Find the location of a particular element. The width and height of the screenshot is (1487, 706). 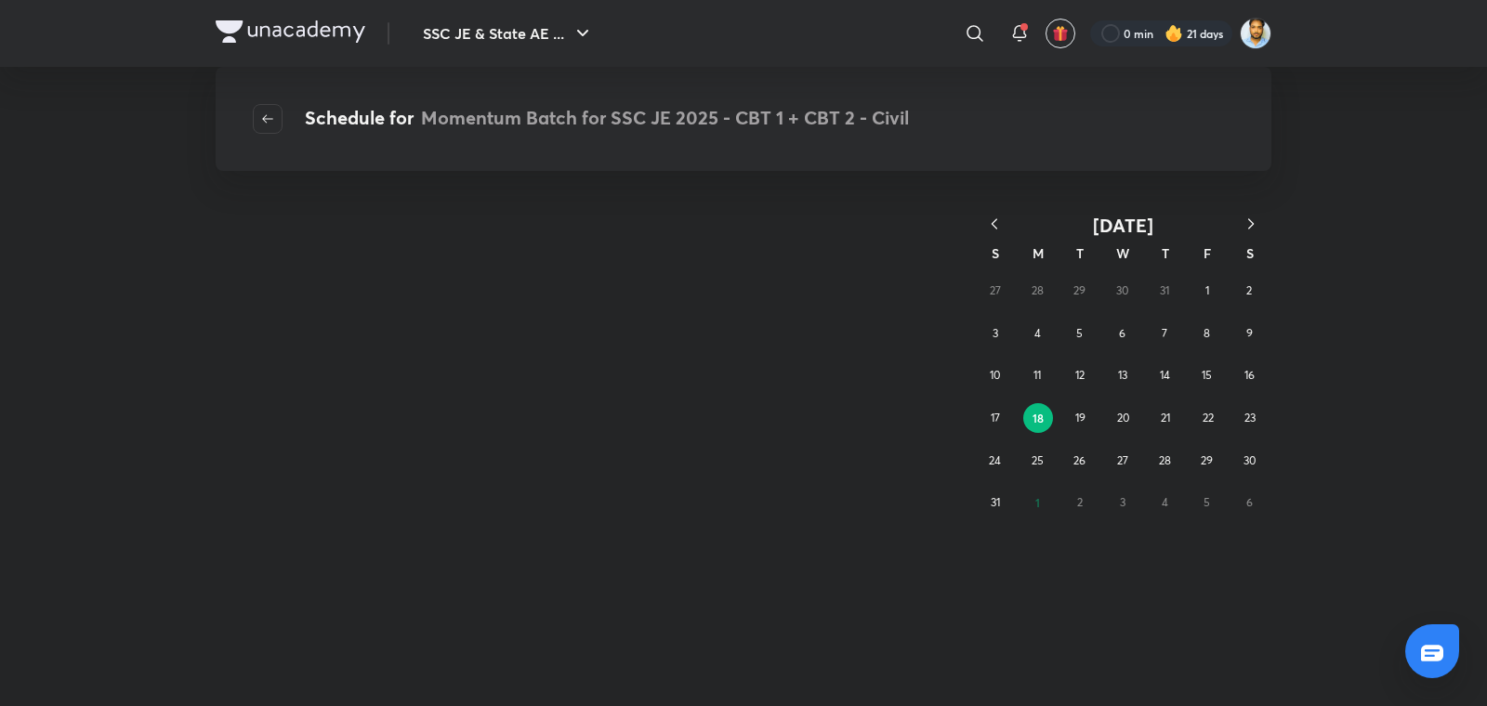

abbr: Saturday is located at coordinates (1250, 253).